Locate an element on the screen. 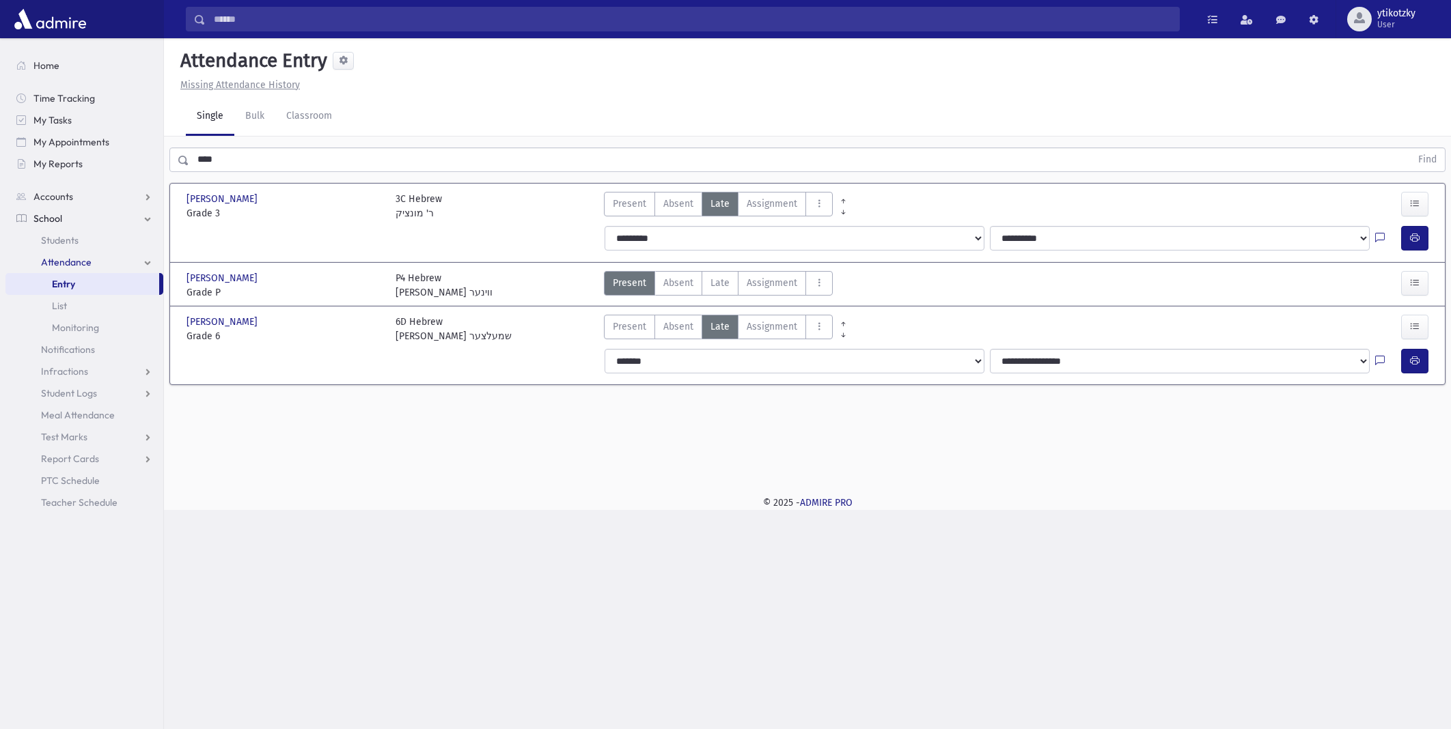 The height and width of the screenshot is (729, 1451). span: ytikotzky is located at coordinates (1396, 14).